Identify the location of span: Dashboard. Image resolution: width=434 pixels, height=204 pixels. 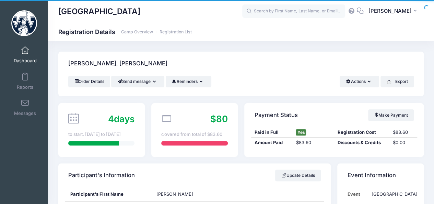
(25, 61).